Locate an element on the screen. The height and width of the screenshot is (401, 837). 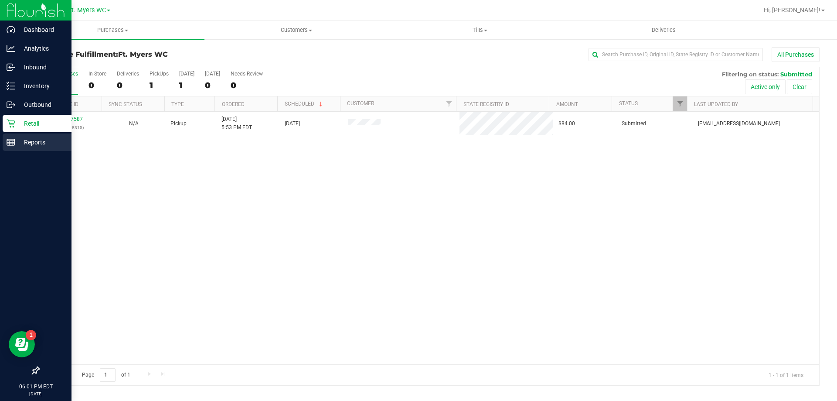
a: Amount is located at coordinates (567, 104).